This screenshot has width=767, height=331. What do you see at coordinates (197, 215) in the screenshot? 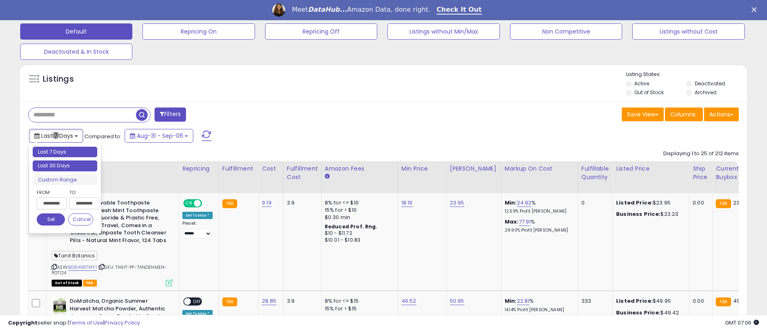
I see `div: Set To Max *` at bounding box center [197, 215].